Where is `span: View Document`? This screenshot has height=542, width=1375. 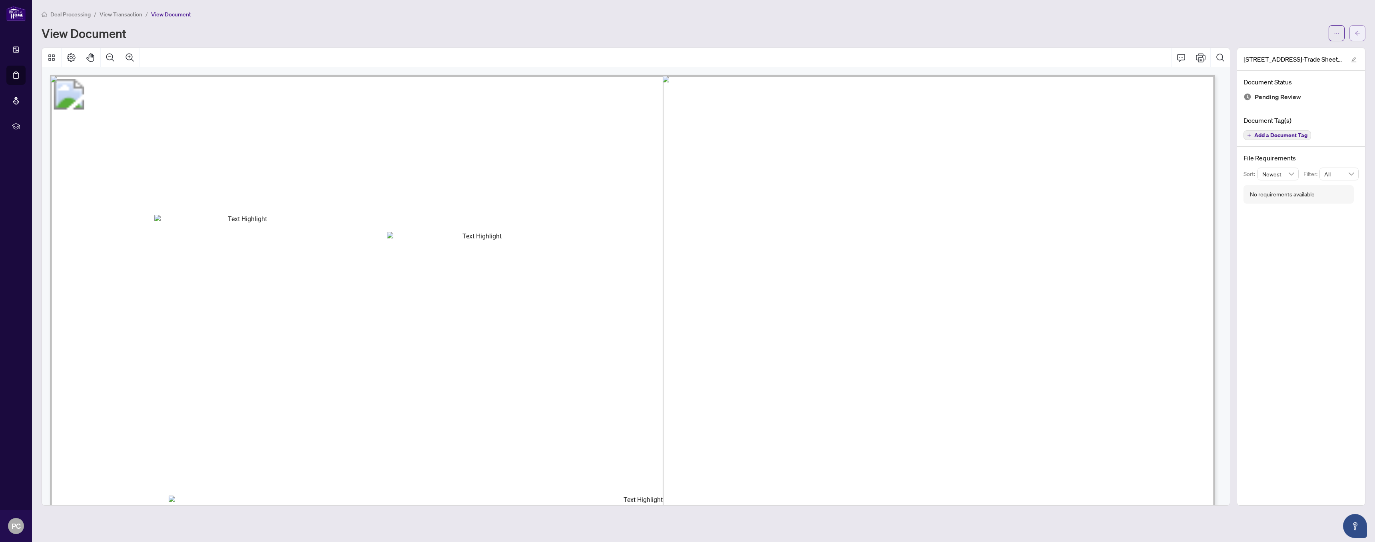 span: View Document is located at coordinates (171, 14).